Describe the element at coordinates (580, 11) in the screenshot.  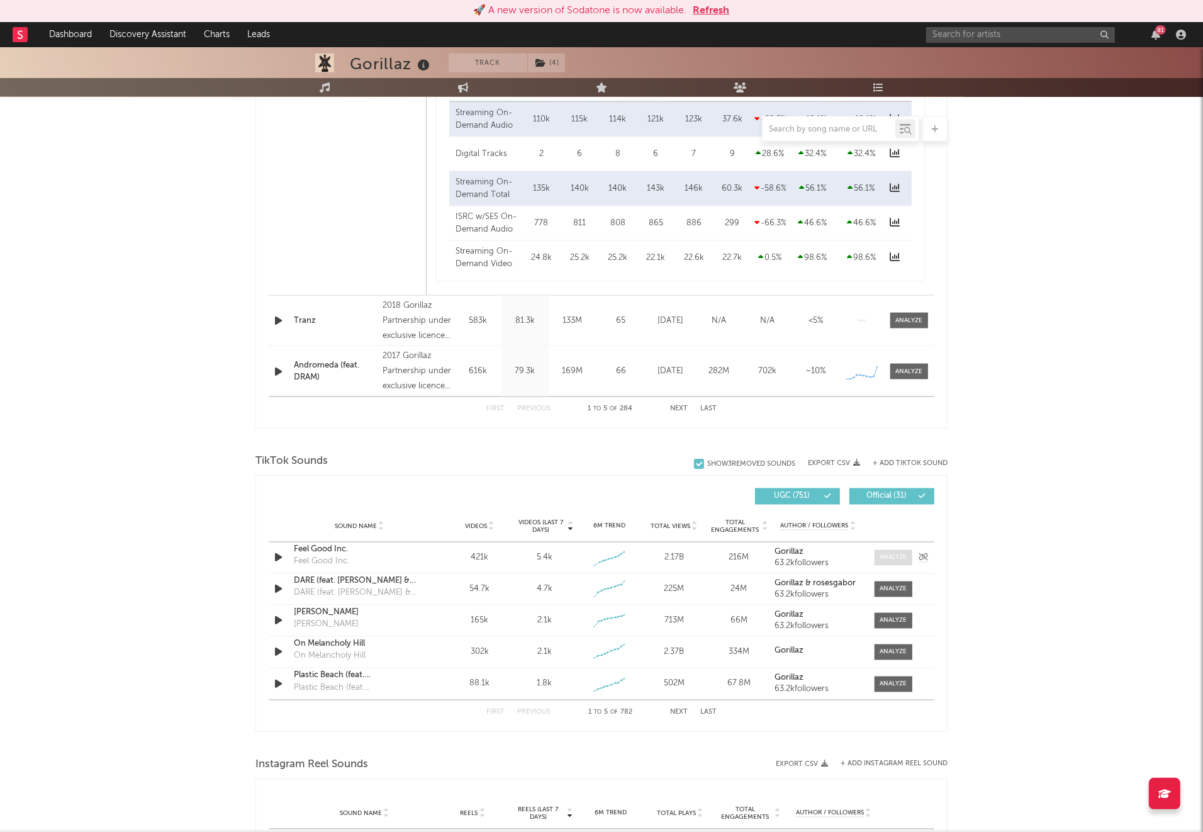
I see `div: 🚀 A new version of Sodatone is now available.` at that location.